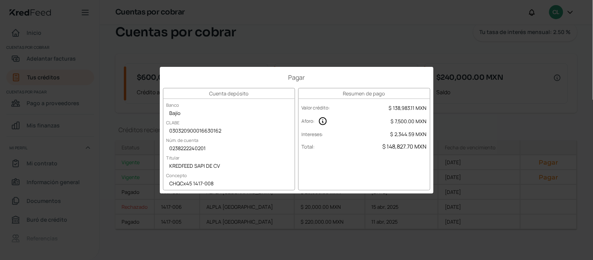  I want to click on div: KREDFEED SAPI DE CV, so click(229, 167).